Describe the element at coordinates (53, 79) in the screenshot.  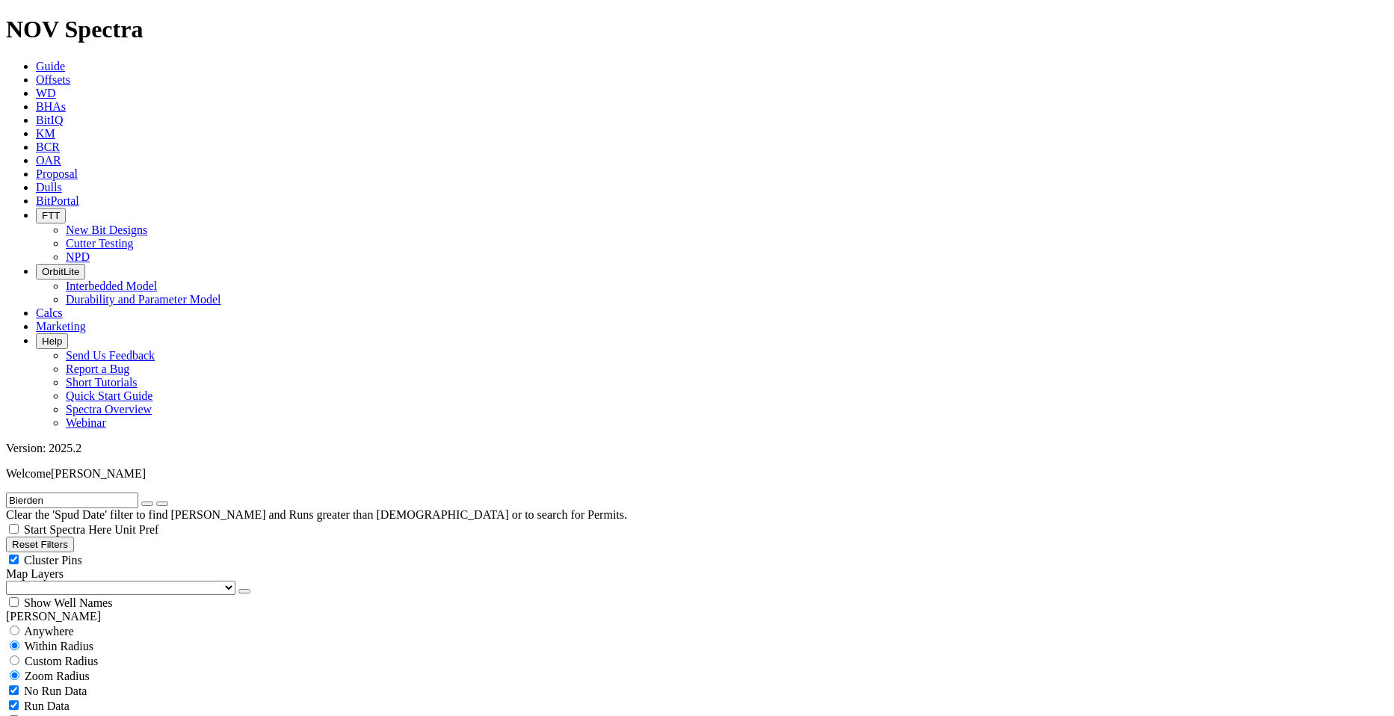
I see `a: Offsets` at that location.